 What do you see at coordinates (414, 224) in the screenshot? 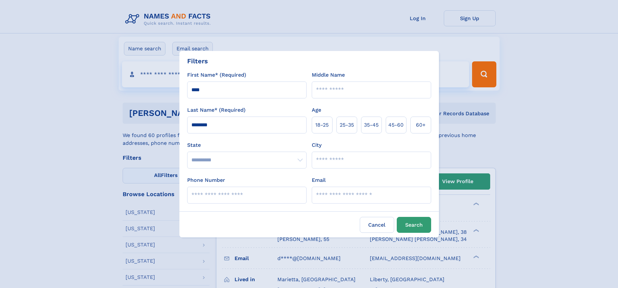
I see `button: Search` at bounding box center [414, 224].